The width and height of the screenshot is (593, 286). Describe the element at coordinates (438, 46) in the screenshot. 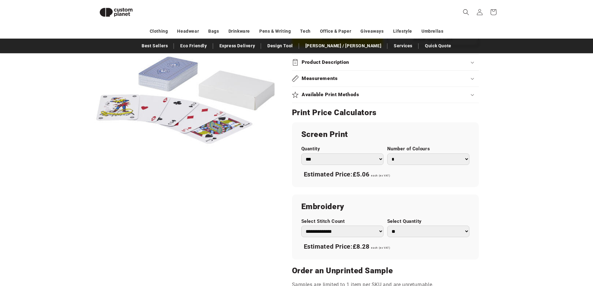

I see `a: Quick Quote` at that location.